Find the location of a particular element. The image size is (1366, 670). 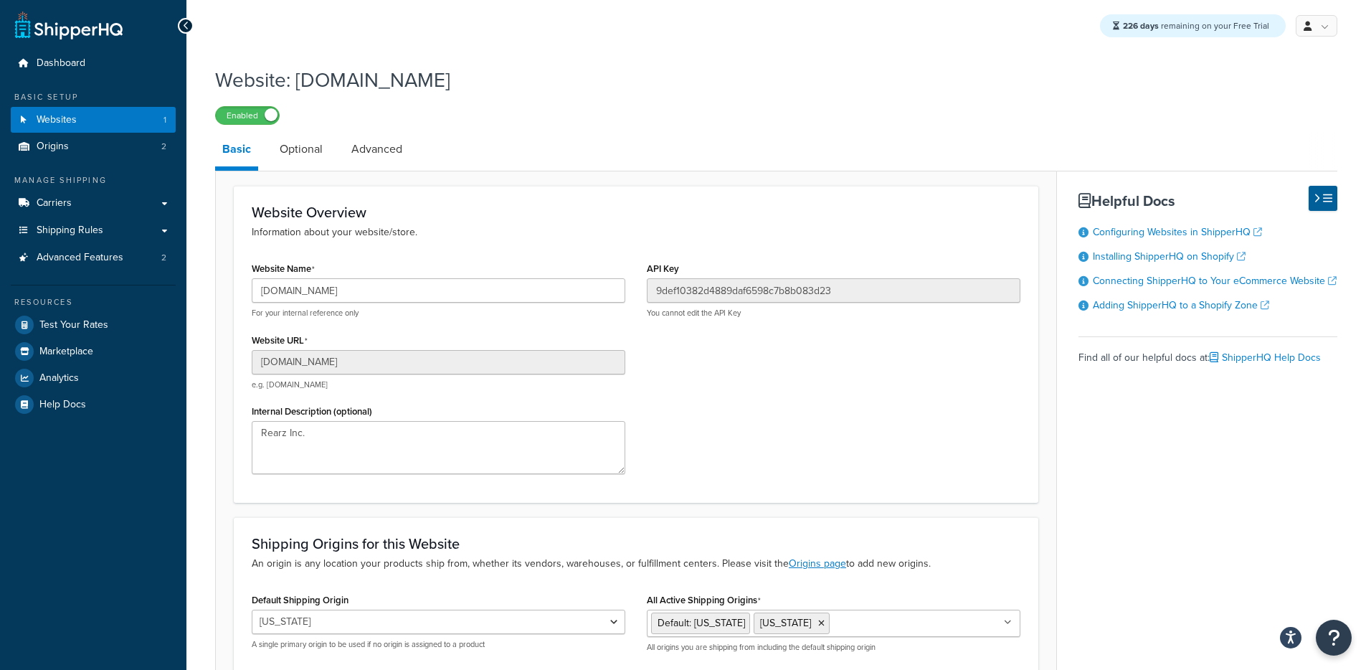

strong: 226 days is located at coordinates (1141, 26).